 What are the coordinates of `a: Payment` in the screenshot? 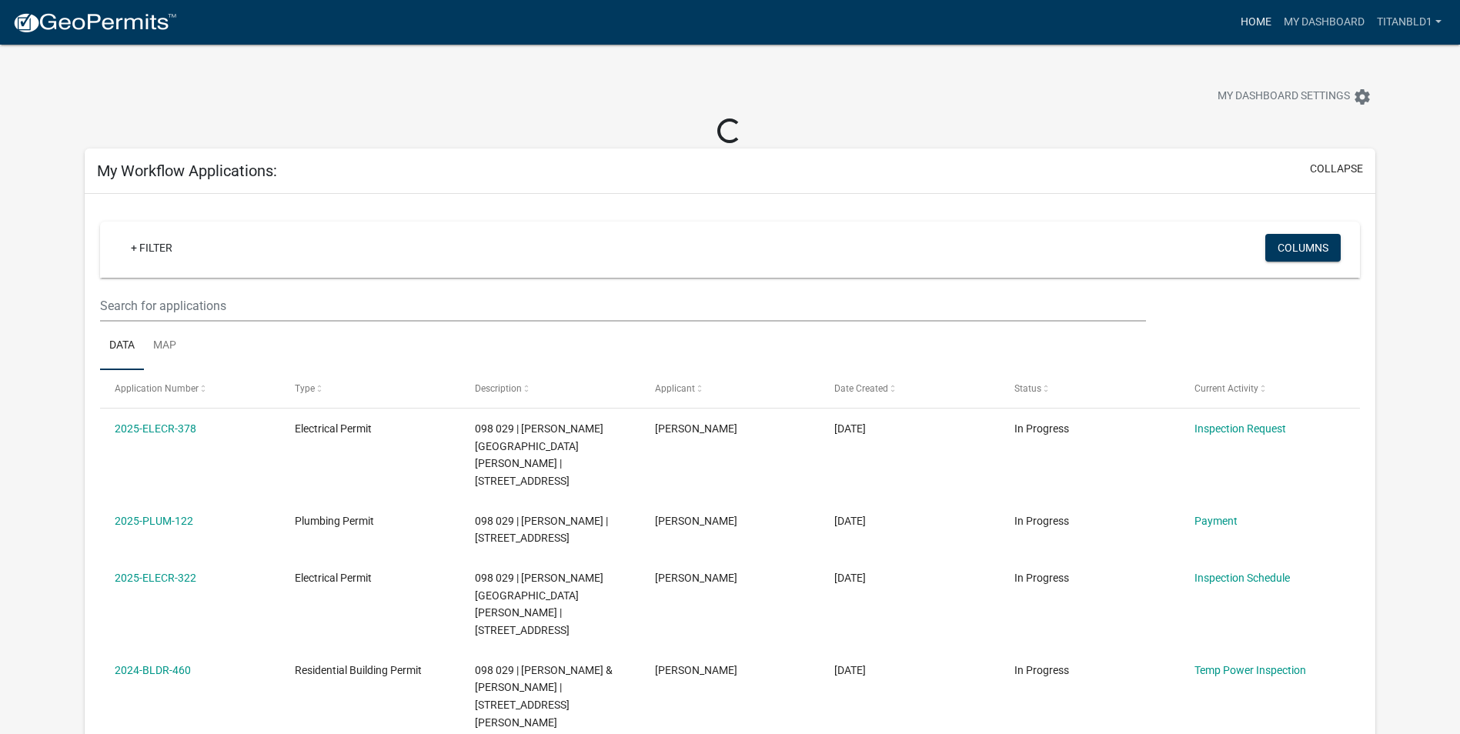 It's located at (1216, 521).